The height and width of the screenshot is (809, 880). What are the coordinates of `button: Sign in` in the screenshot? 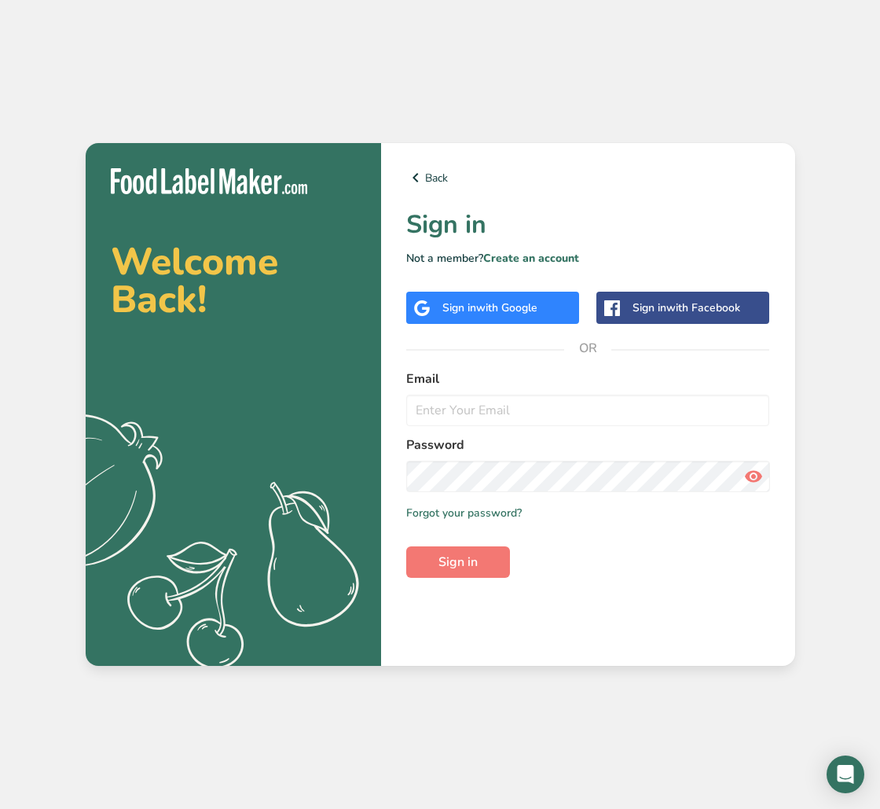 It's located at (458, 562).